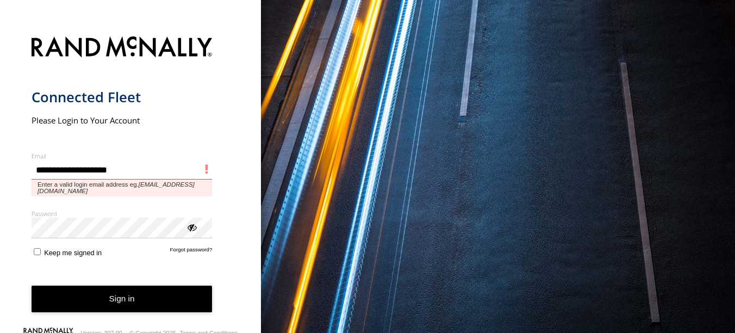  Describe the element at coordinates (37, 251) in the screenshot. I see `input: Keep me signed in` at that location.